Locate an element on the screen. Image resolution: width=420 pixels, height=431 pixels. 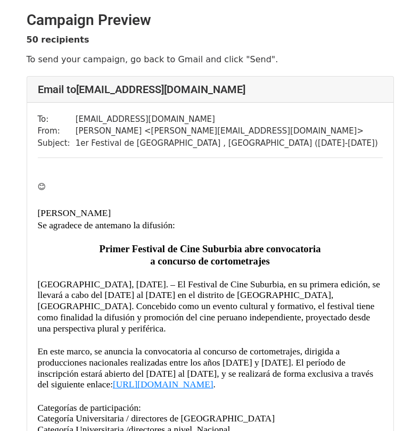
span: Categorías de participación: is located at coordinates (89, 408).